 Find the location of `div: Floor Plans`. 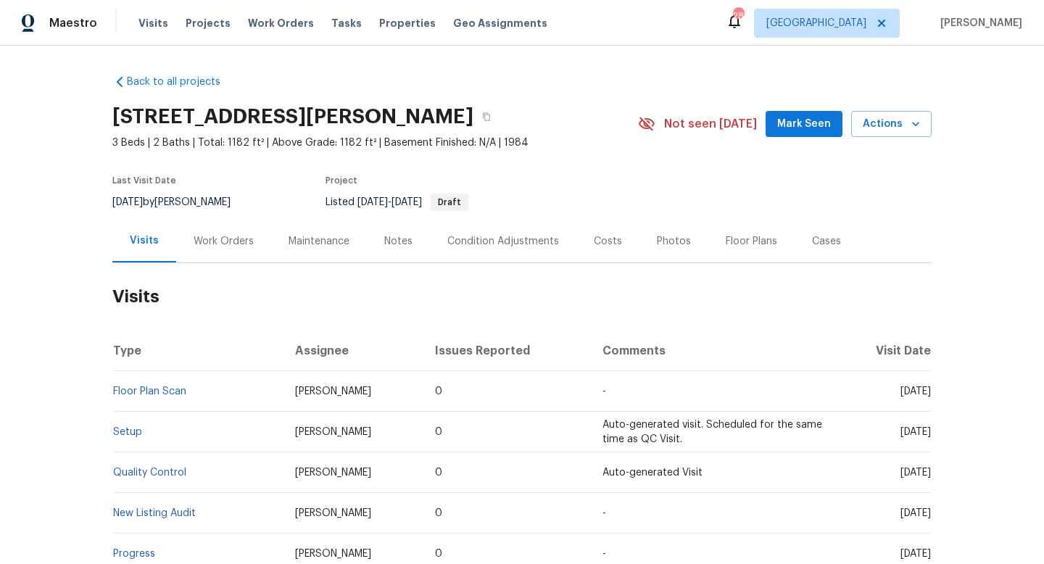

div: Floor Plans is located at coordinates (751, 241).